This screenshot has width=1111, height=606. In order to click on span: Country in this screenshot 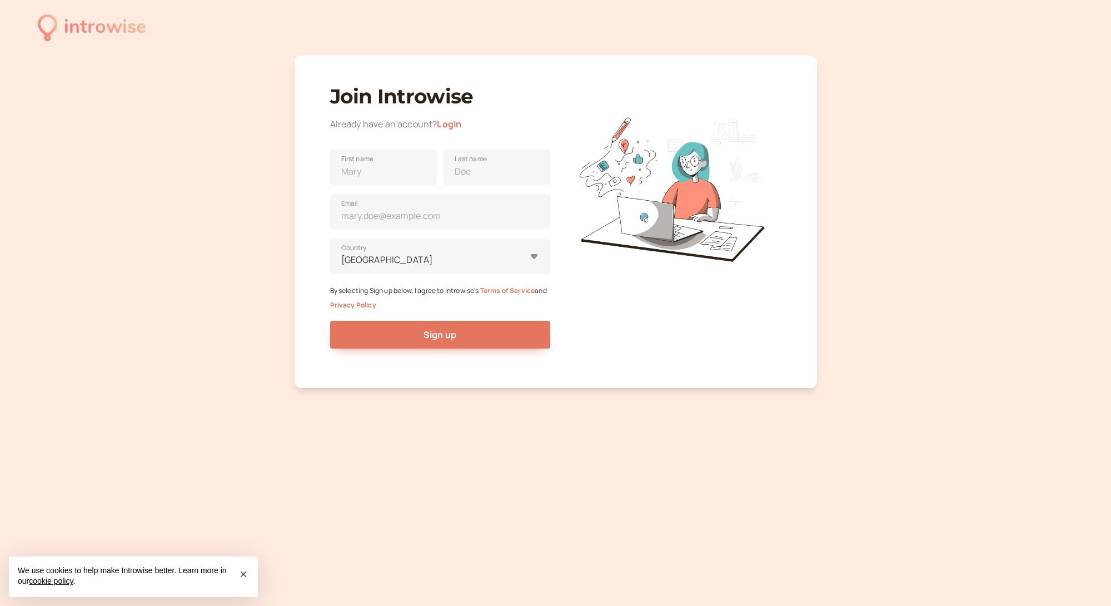, I will do `click(354, 248)`.